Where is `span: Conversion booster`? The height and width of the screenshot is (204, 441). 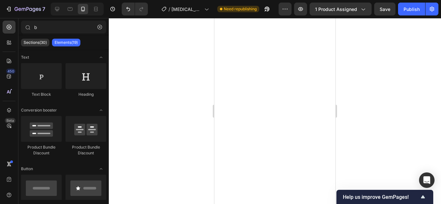 span: Conversion booster is located at coordinates (39, 110).